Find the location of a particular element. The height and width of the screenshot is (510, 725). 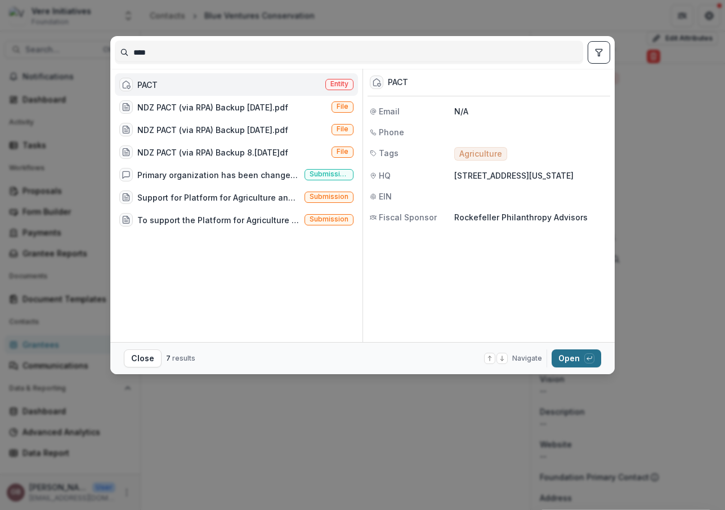

span: EIN is located at coordinates (385, 196).